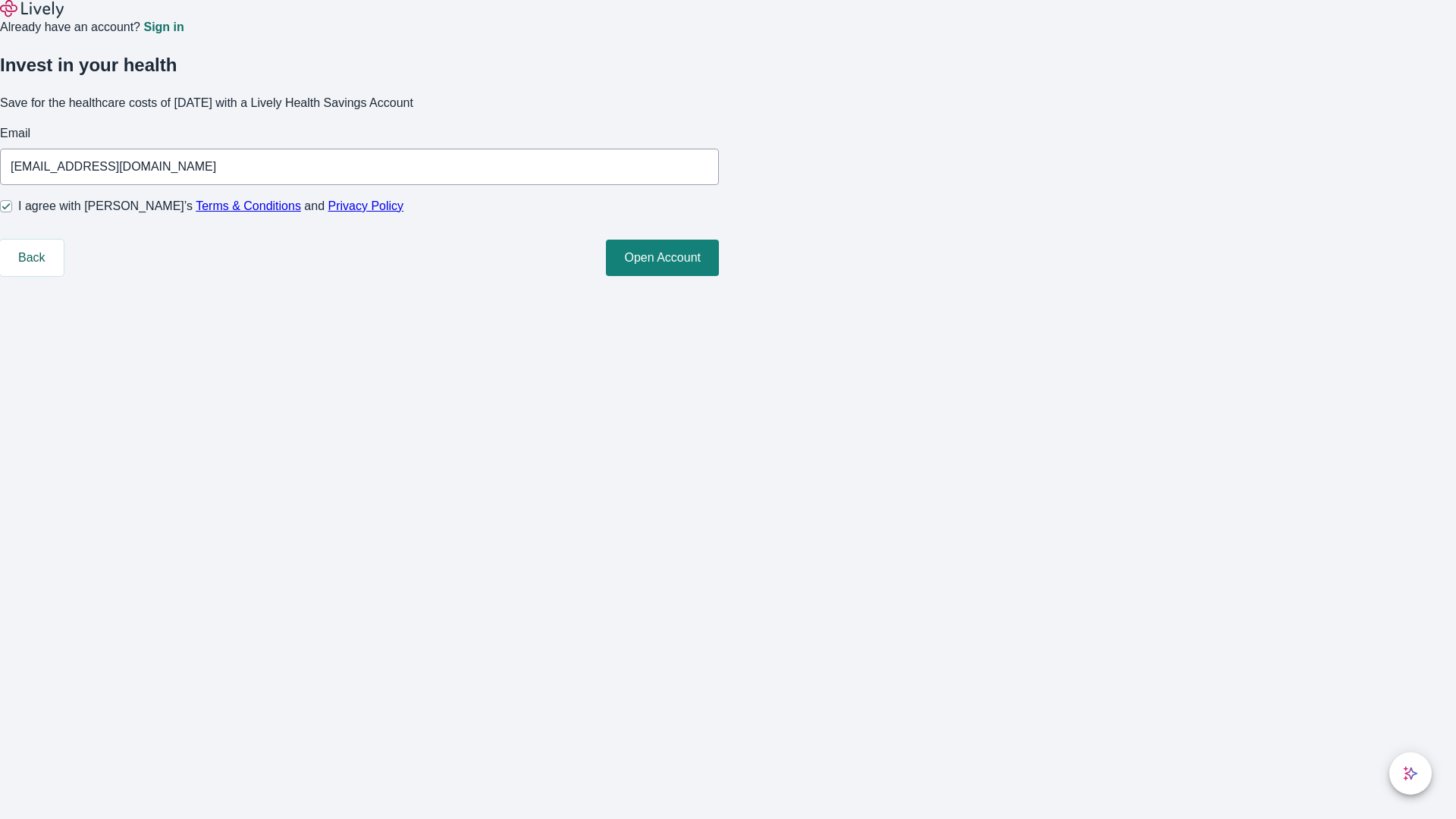  I want to click on a: Sign in, so click(163, 27).